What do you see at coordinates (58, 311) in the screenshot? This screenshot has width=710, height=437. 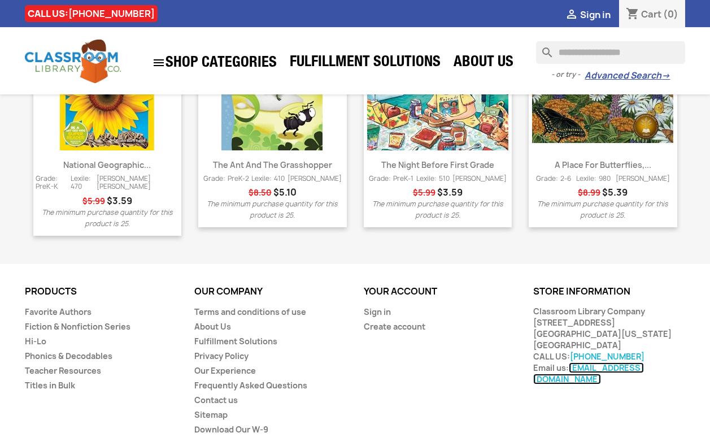 I see `a: Favorite Authors` at bounding box center [58, 311].